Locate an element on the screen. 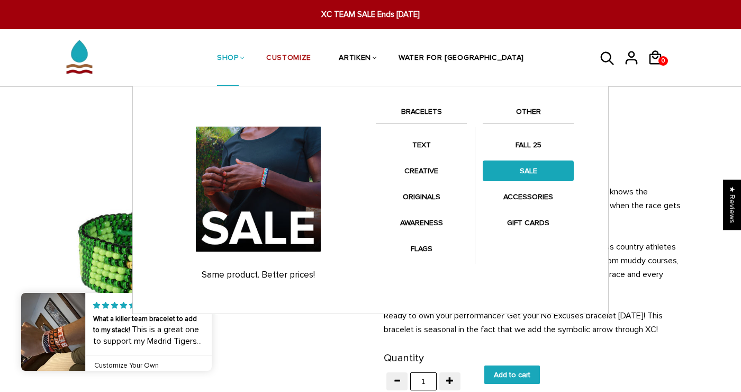 This screenshot has width=741, height=392. a: ACCESSORIES is located at coordinates (528, 196).